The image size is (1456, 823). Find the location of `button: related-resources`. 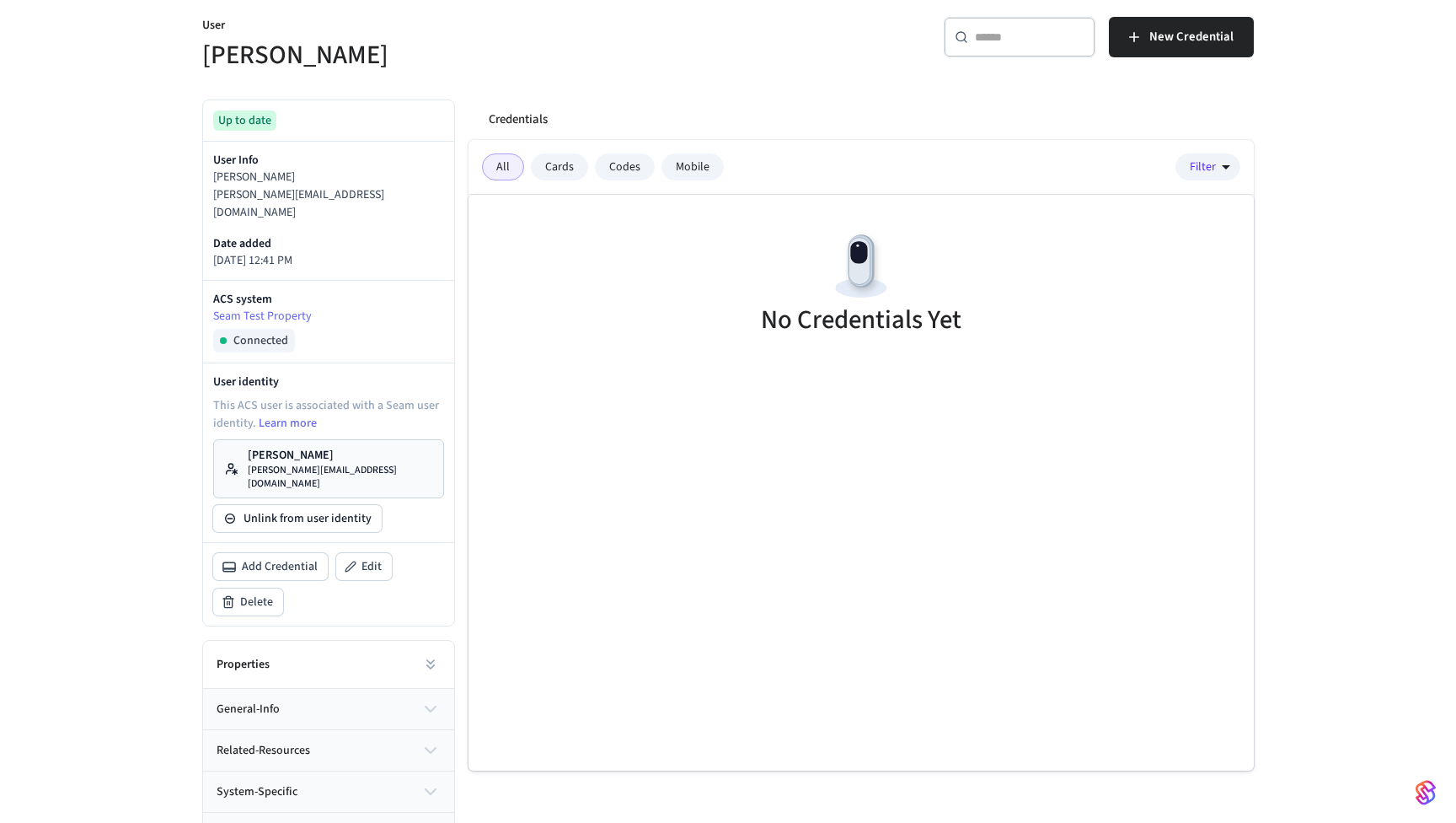

button: related-resources is located at coordinates (329, 750).